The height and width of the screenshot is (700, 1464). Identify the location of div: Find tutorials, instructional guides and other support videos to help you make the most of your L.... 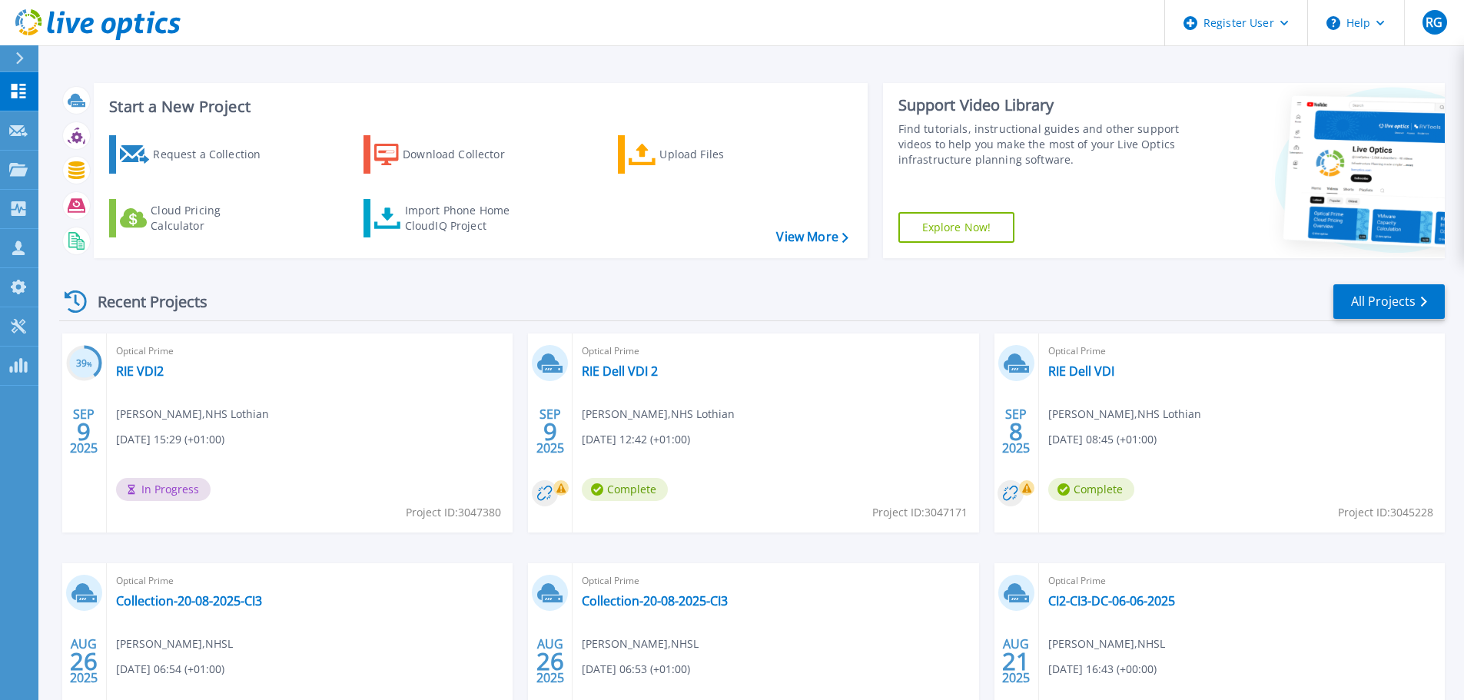
(1042, 145).